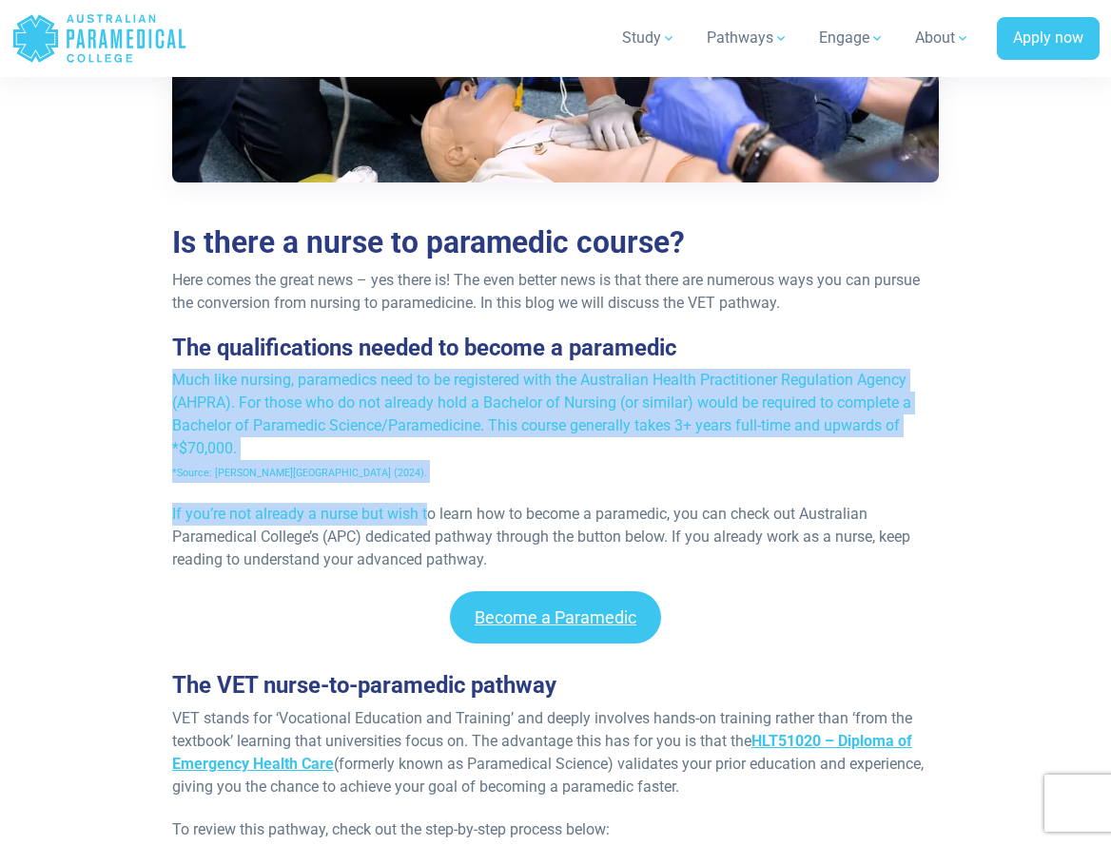 This screenshot has width=1111, height=845. What do you see at coordinates (747, 38) in the screenshot?
I see `a: Pathways` at bounding box center [747, 38].